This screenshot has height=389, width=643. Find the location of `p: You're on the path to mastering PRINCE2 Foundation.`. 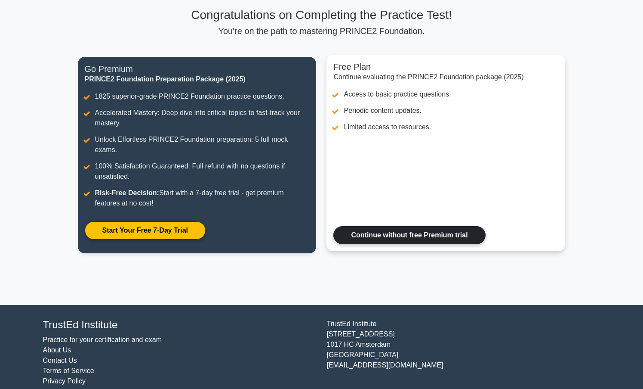

p: You're on the path to mastering PRINCE2 Foundation. is located at coordinates (322, 31).